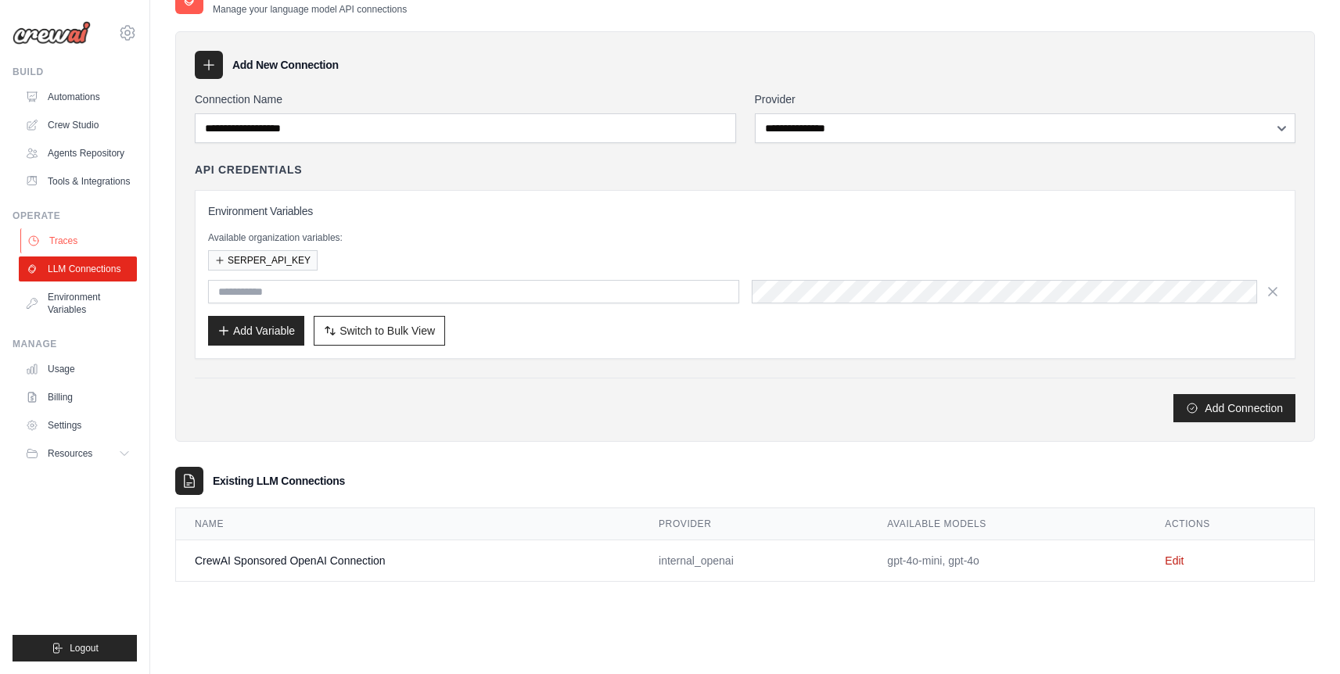  What do you see at coordinates (77, 454) in the screenshot?
I see `button: Resources` at bounding box center [77, 454].